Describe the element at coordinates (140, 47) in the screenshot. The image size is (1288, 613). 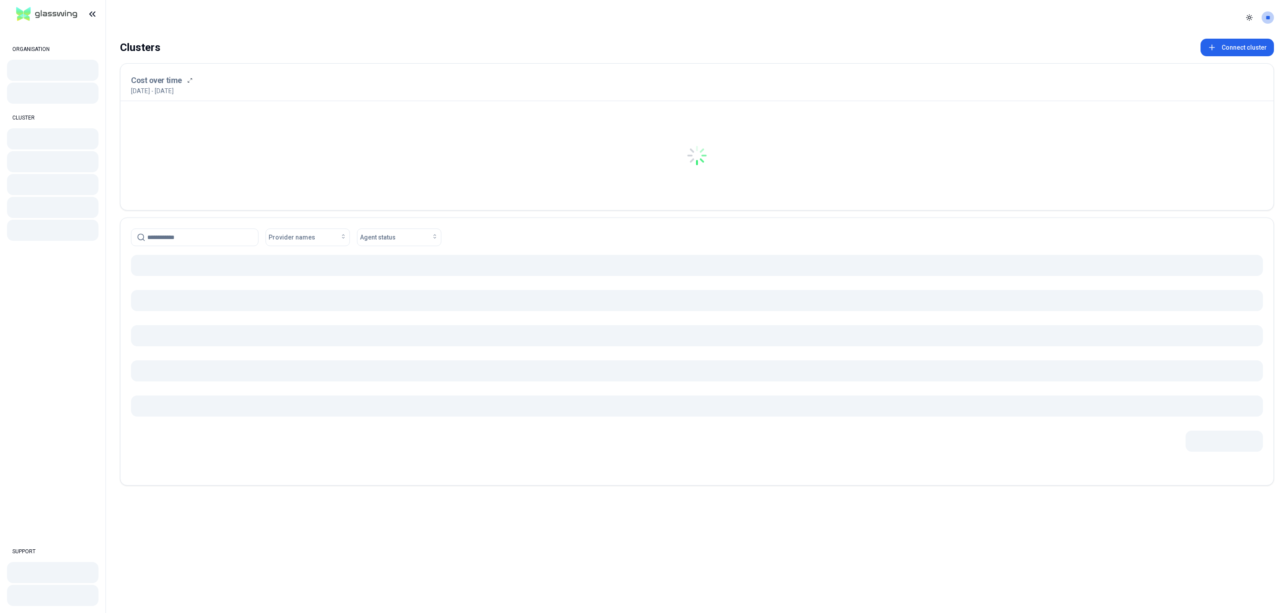
I see `div: Clusters` at that location.